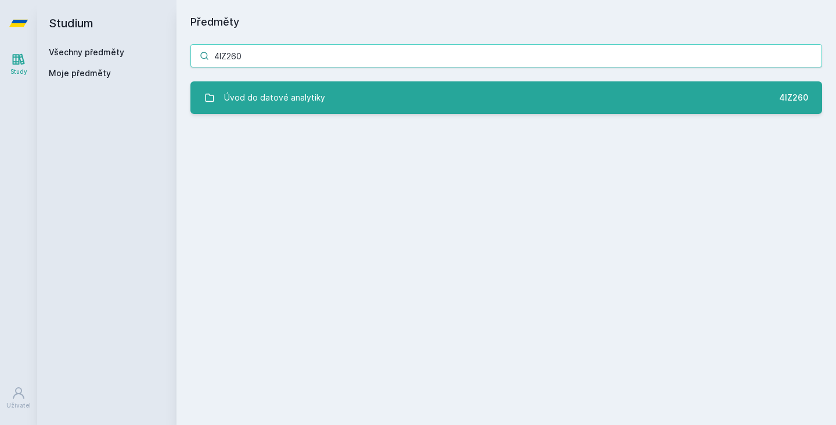  Describe the element at coordinates (506, 98) in the screenshot. I see `a: Úvod do datové analytiky 4IZ260` at that location.